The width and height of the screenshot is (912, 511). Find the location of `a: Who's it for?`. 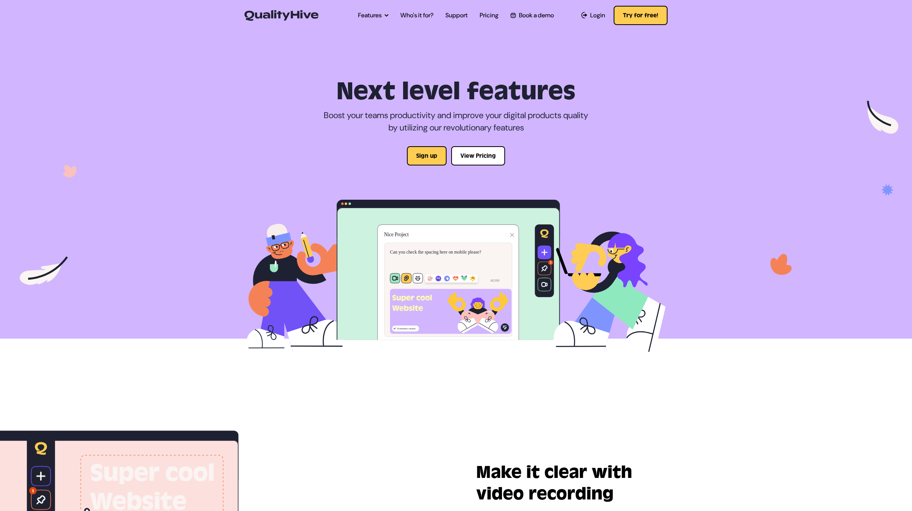

a: Who's it for? is located at coordinates (417, 15).